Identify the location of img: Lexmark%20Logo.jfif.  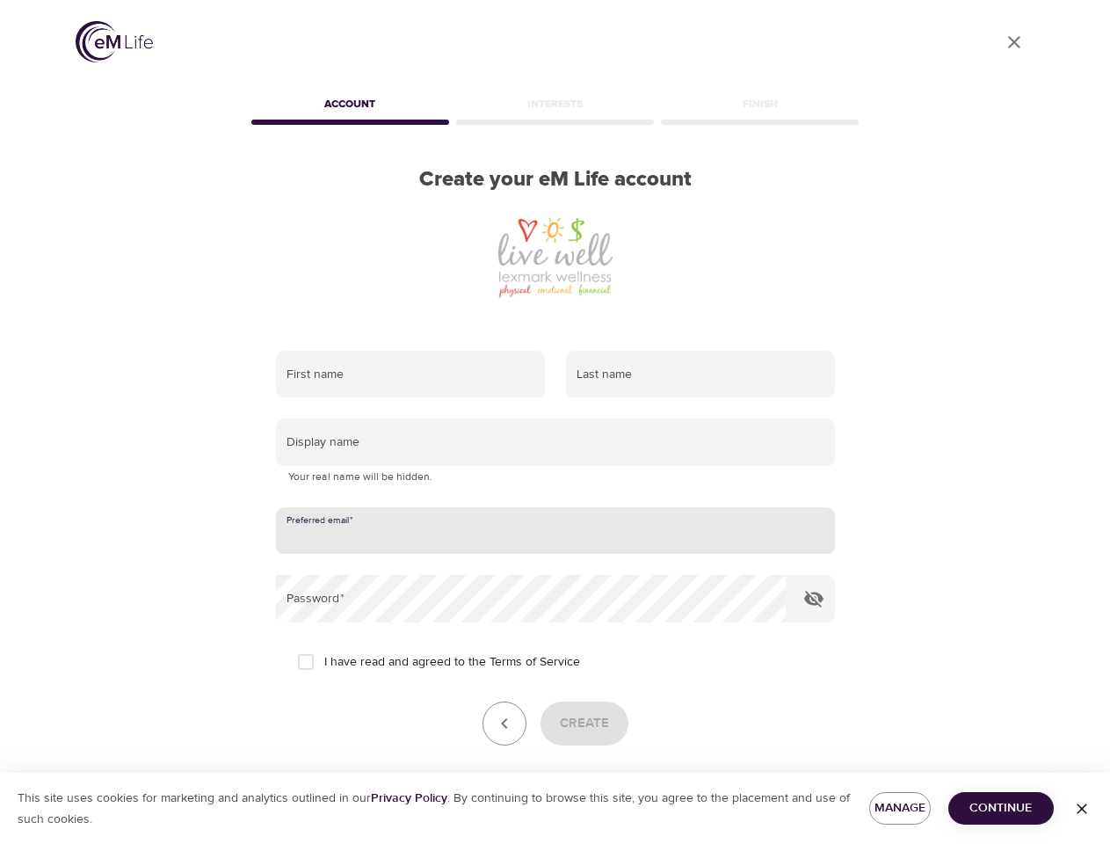
(555, 258).